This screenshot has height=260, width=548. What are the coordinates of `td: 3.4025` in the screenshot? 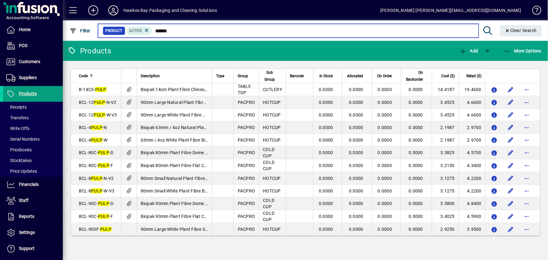 It's located at (445, 216).